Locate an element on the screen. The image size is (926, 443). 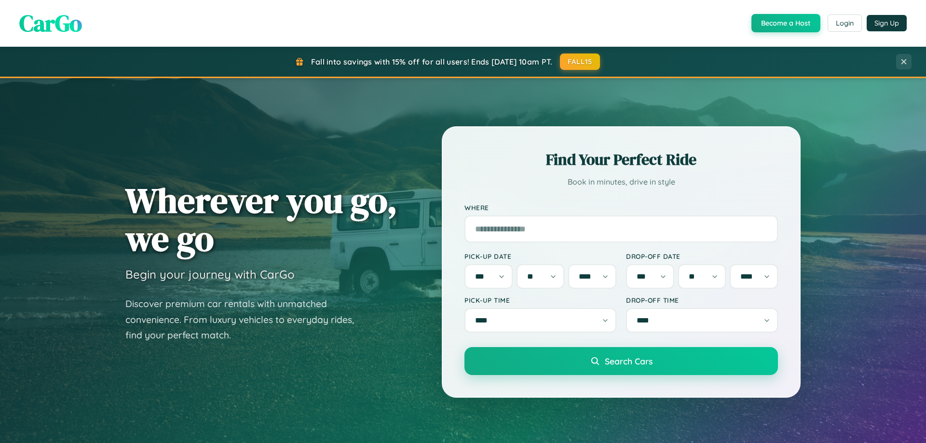
button: Sign Up is located at coordinates (886, 23).